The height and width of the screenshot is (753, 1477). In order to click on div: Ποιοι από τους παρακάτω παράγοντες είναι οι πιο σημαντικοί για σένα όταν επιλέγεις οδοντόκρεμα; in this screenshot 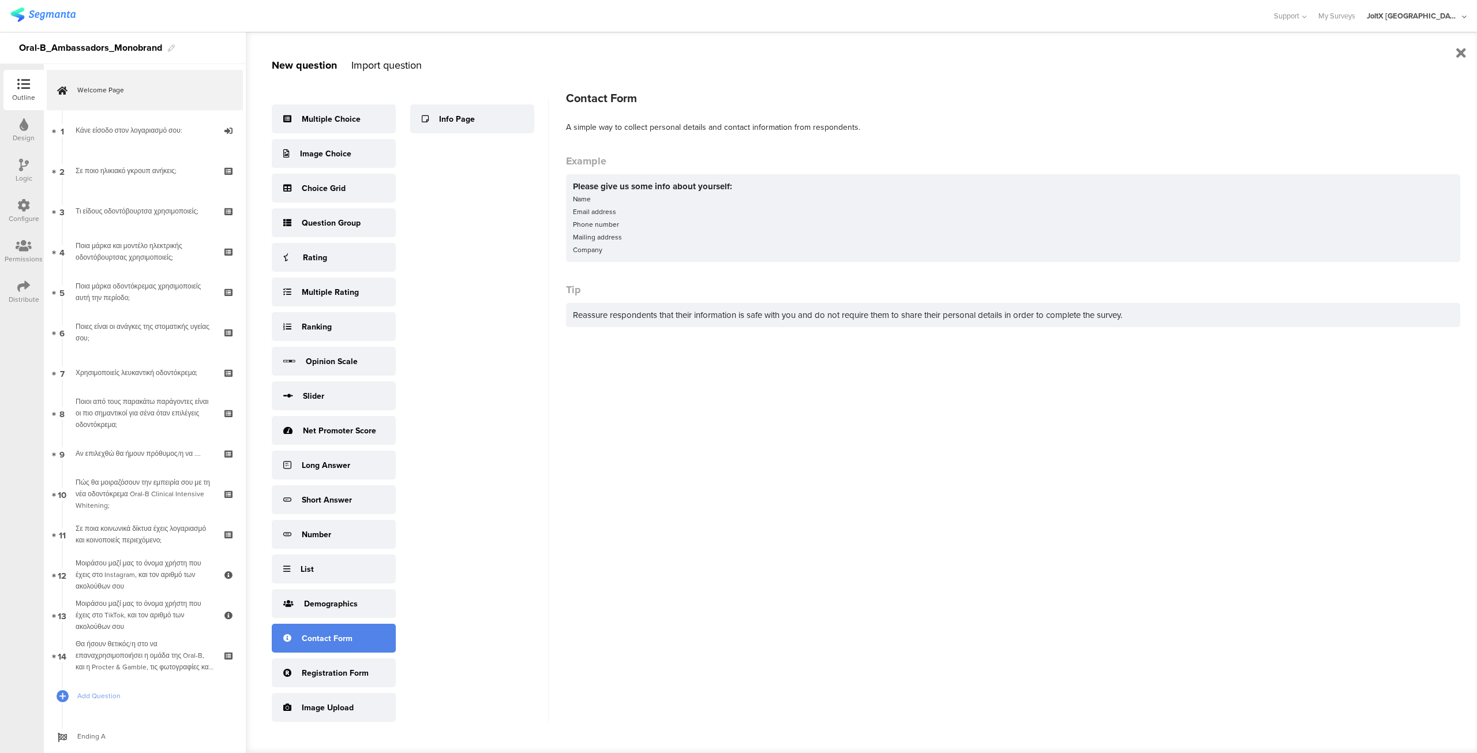, I will do `click(144, 413)`.